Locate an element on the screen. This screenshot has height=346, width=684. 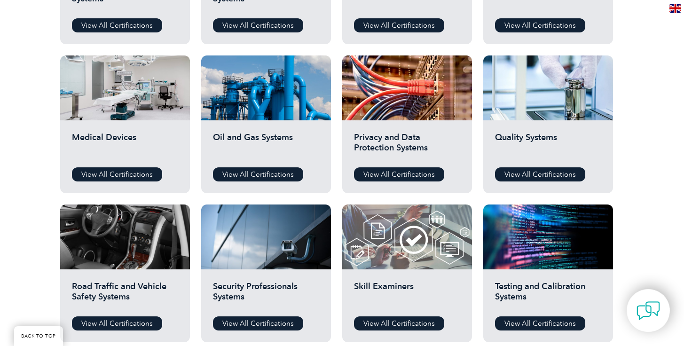
img: contact-chat.png is located at coordinates (648, 311).